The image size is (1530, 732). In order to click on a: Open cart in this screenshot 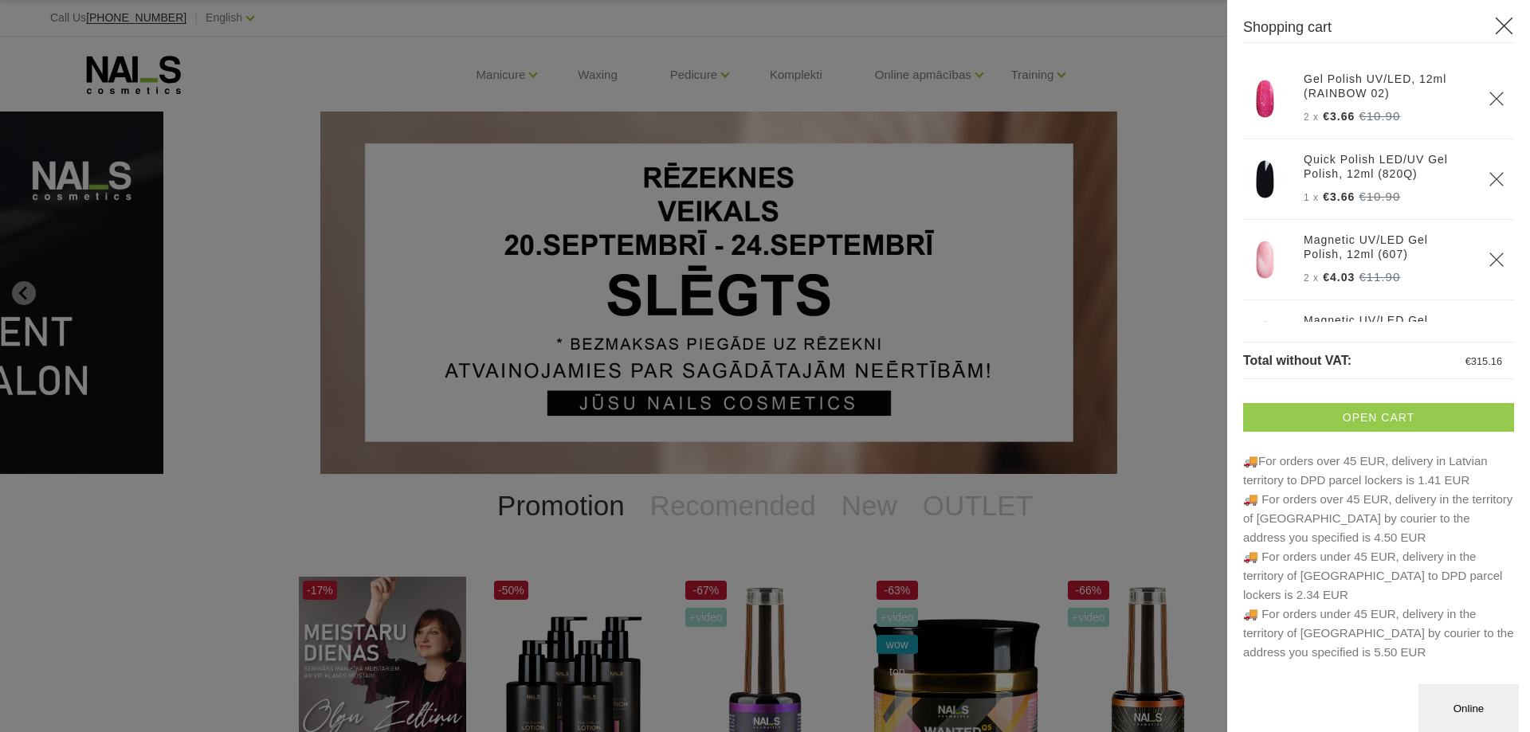, I will do `click(1379, 418)`.